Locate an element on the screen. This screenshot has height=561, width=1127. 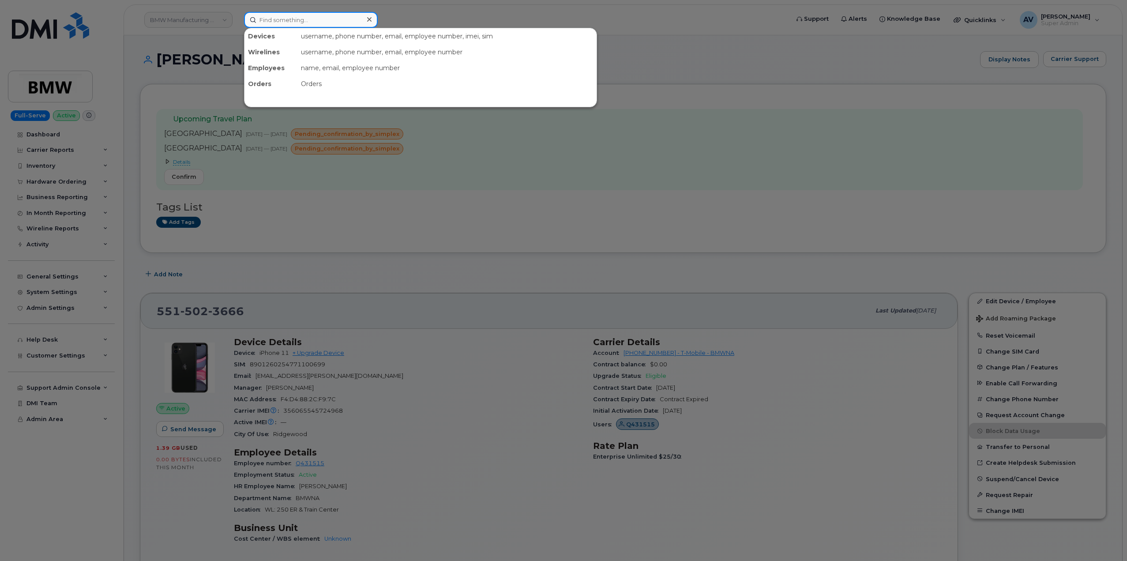
div: Wirelines is located at coordinates (271, 52).